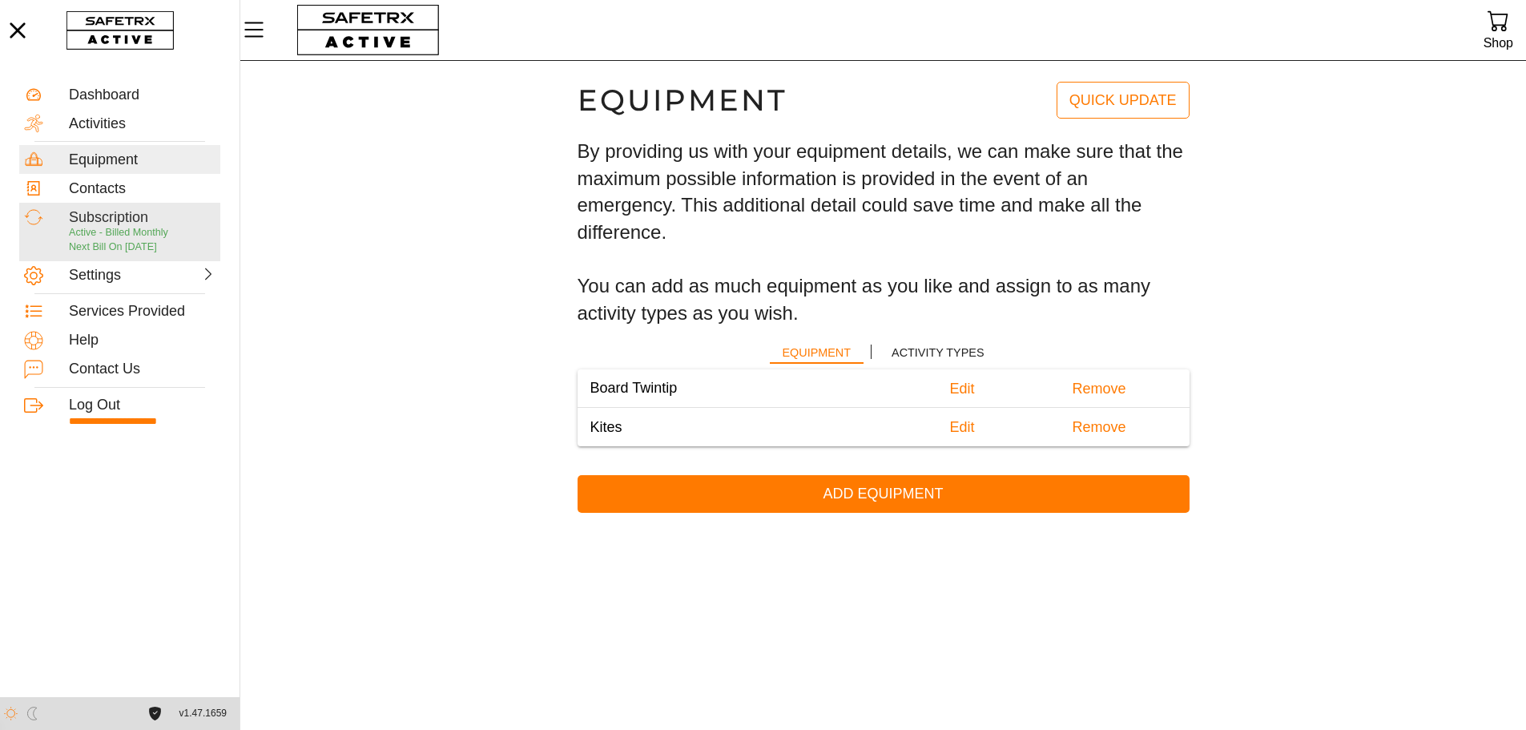 This screenshot has height=730, width=1526. Describe the element at coordinates (155, 713) in the screenshot. I see `a: License Agreement` at that location.